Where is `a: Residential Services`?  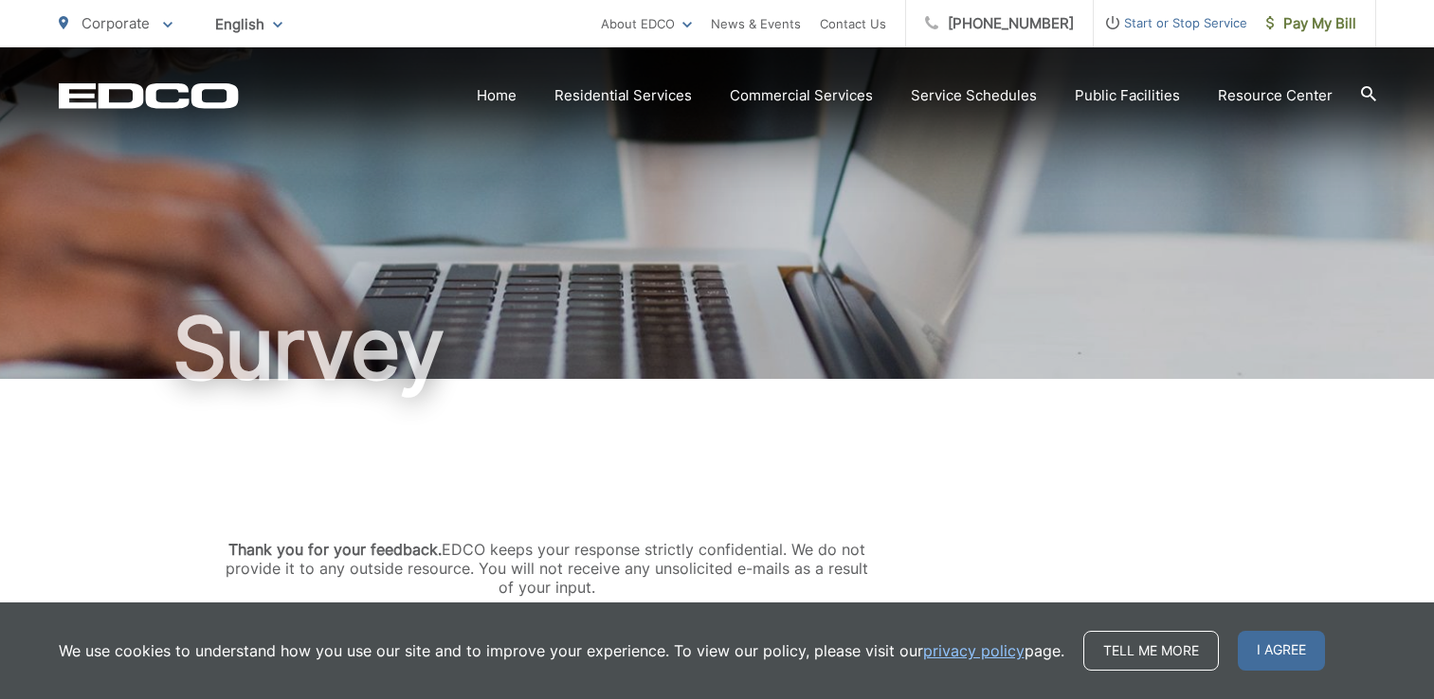
a: Residential Services is located at coordinates (623, 96).